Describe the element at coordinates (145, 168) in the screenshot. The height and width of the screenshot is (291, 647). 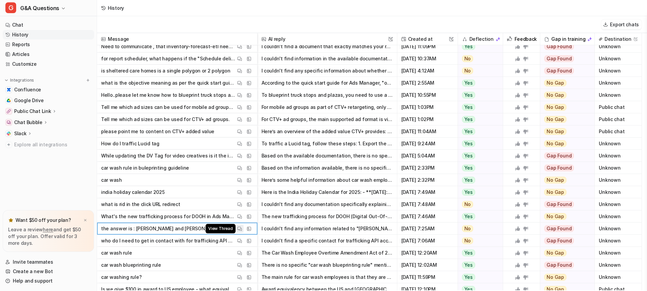
I see `p: car wash rule in buleprinting guideline` at that location.